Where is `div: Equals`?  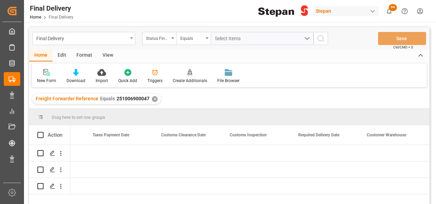 div: Equals is located at coordinates (192, 37).